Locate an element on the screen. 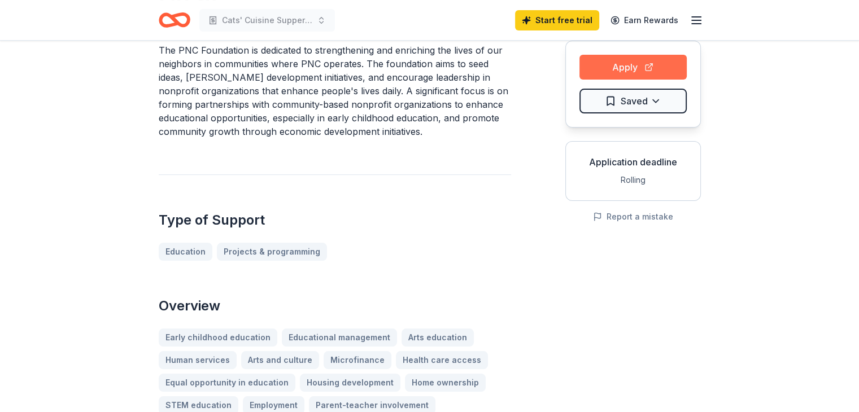 The width and height of the screenshot is (859, 412). a: Education is located at coordinates (185, 252).